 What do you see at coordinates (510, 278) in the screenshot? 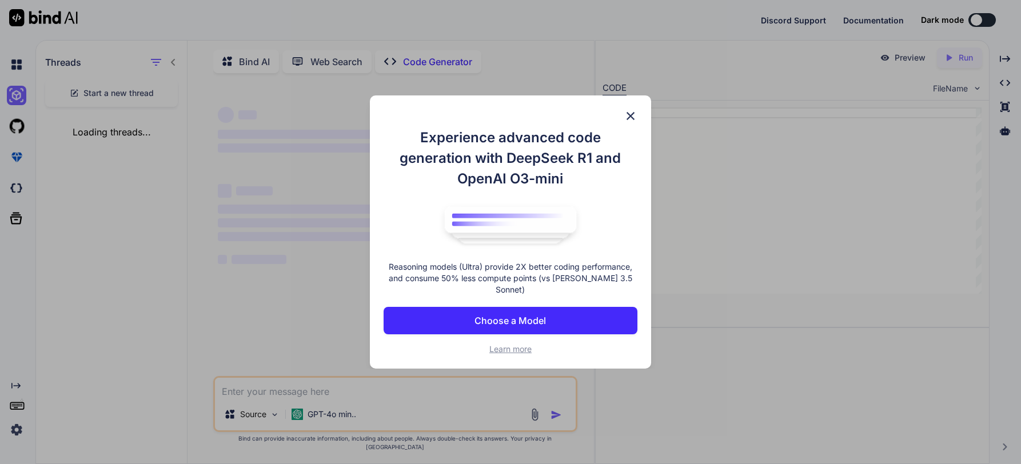
I see `p: Reasoning models (Ultra) provide 2X better coding performance, and consume 50% less compute point...` at bounding box center [510, 278].